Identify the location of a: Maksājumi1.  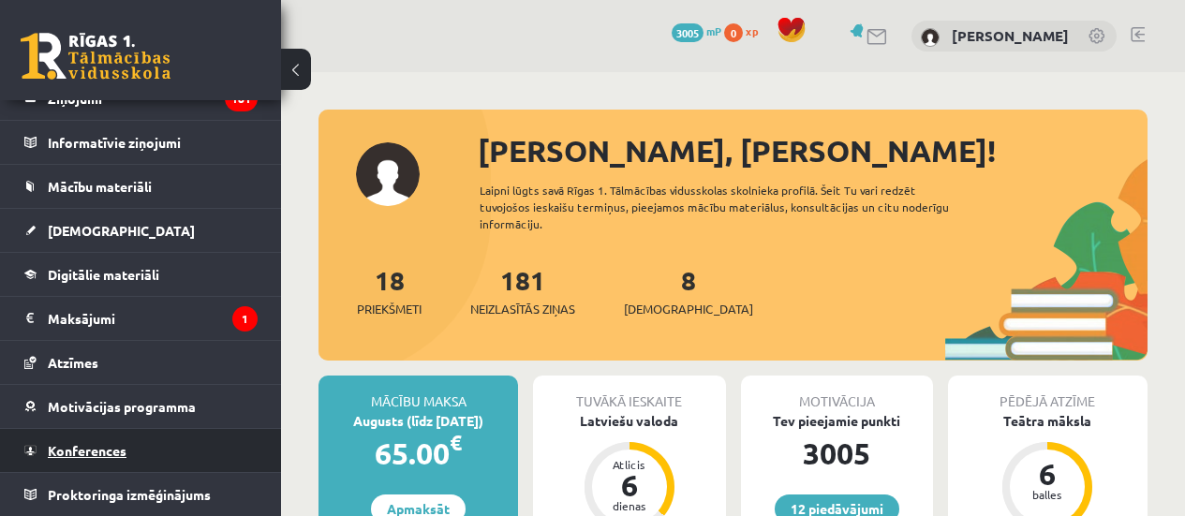
(141, 319).